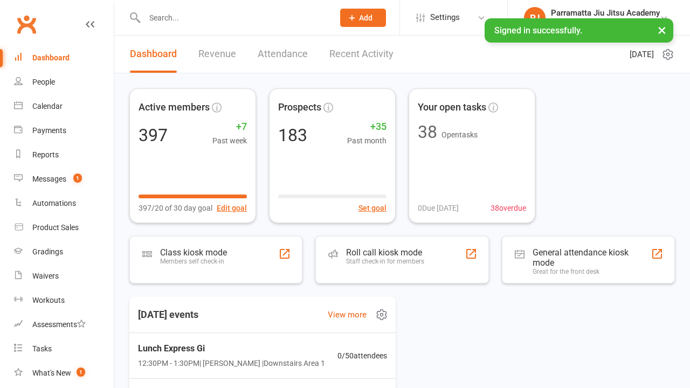 The width and height of the screenshot is (690, 388). What do you see at coordinates (64, 155) in the screenshot?
I see `a: Reports` at bounding box center [64, 155].